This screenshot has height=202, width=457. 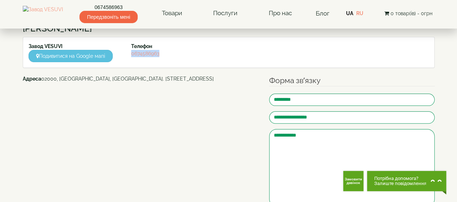 What do you see at coordinates (108, 17) in the screenshot?
I see `span: Передзвоніть мені` at bounding box center [108, 17].